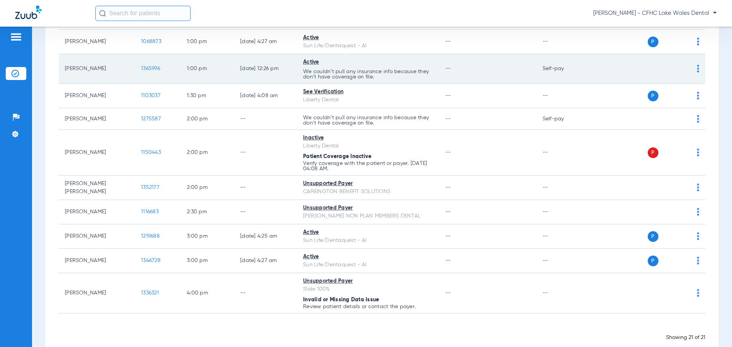 The width and height of the screenshot is (732, 347). I want to click on input: Search for patients, so click(143, 13).